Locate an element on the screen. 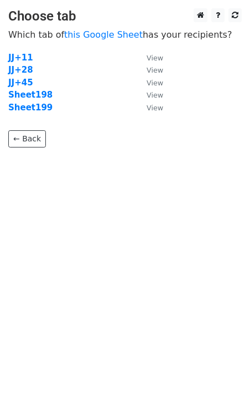 The image size is (250, 397). strong: JJ+45 is located at coordinates (20, 83).